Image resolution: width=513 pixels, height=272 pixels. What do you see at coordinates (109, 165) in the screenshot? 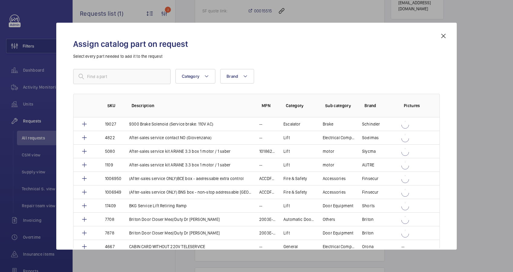
I see `p: 1109` at bounding box center [109, 165].